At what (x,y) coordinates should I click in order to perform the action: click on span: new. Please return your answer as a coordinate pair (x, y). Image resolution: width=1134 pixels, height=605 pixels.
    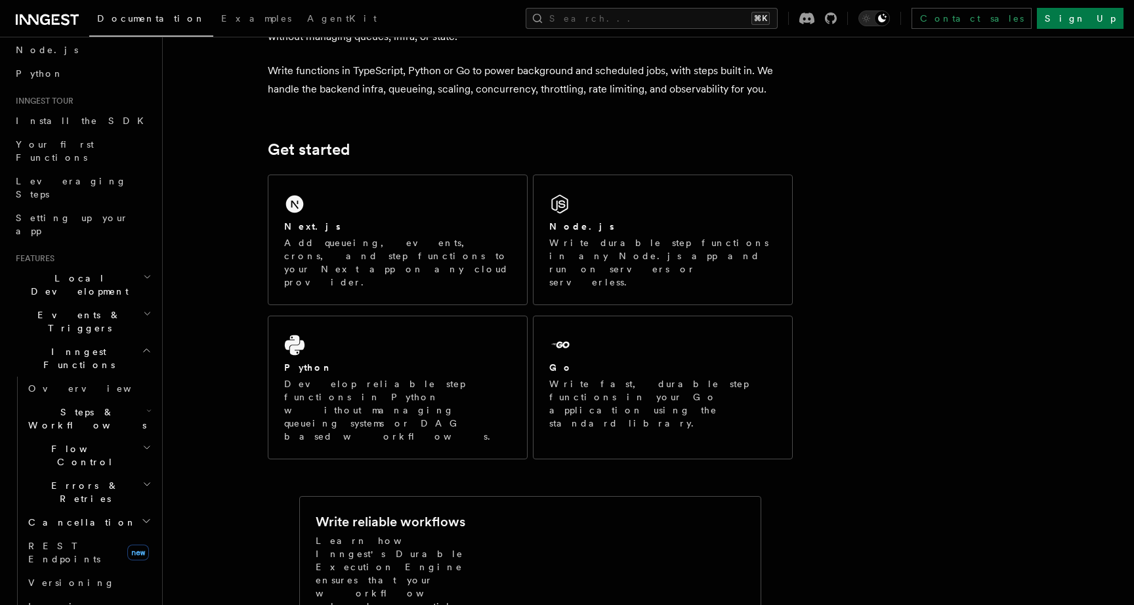
    Looking at the image, I should click on (138, 552).